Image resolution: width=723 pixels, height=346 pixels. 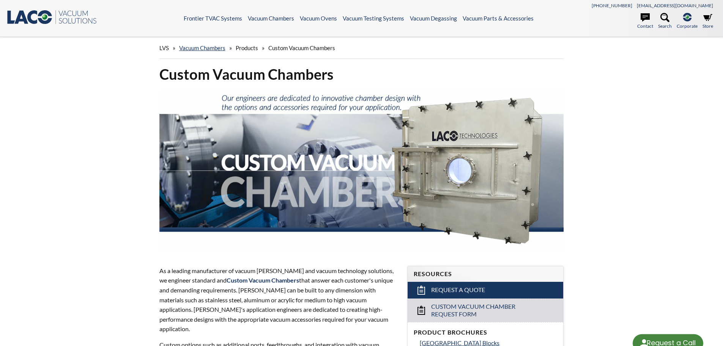 I want to click on span: Request a Quote, so click(x=458, y=290).